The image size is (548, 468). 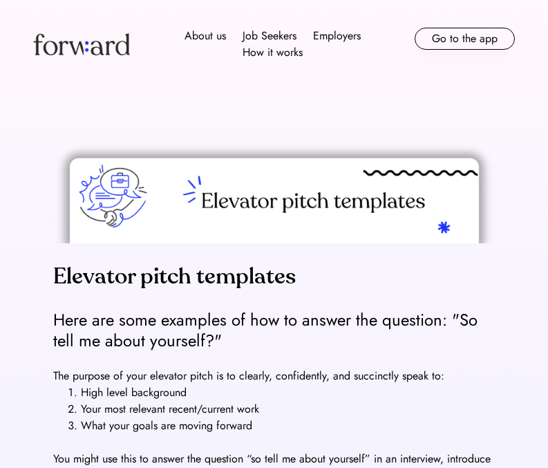 I want to click on div: How it works, so click(x=272, y=52).